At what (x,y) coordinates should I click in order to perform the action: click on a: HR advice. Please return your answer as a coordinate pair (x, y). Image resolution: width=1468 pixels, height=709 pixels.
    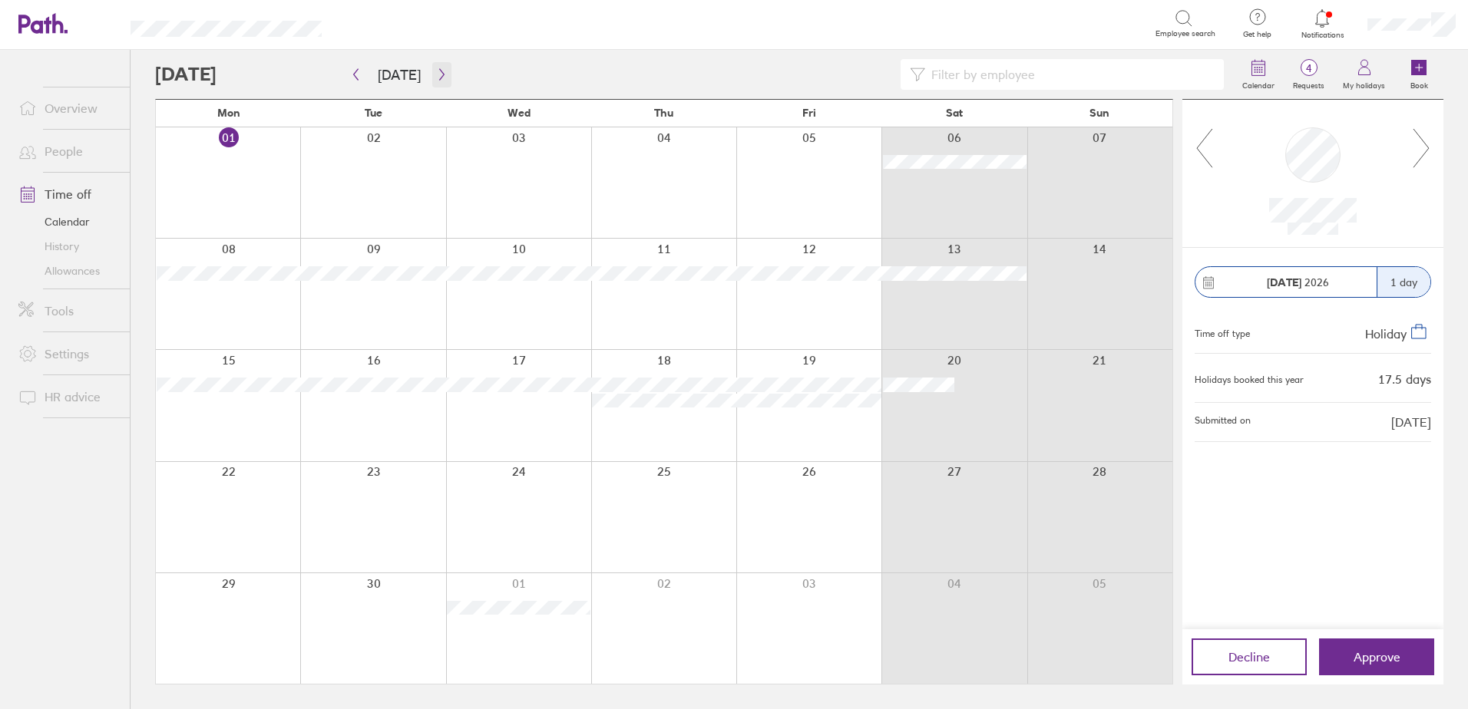
    Looking at the image, I should click on (68, 397).